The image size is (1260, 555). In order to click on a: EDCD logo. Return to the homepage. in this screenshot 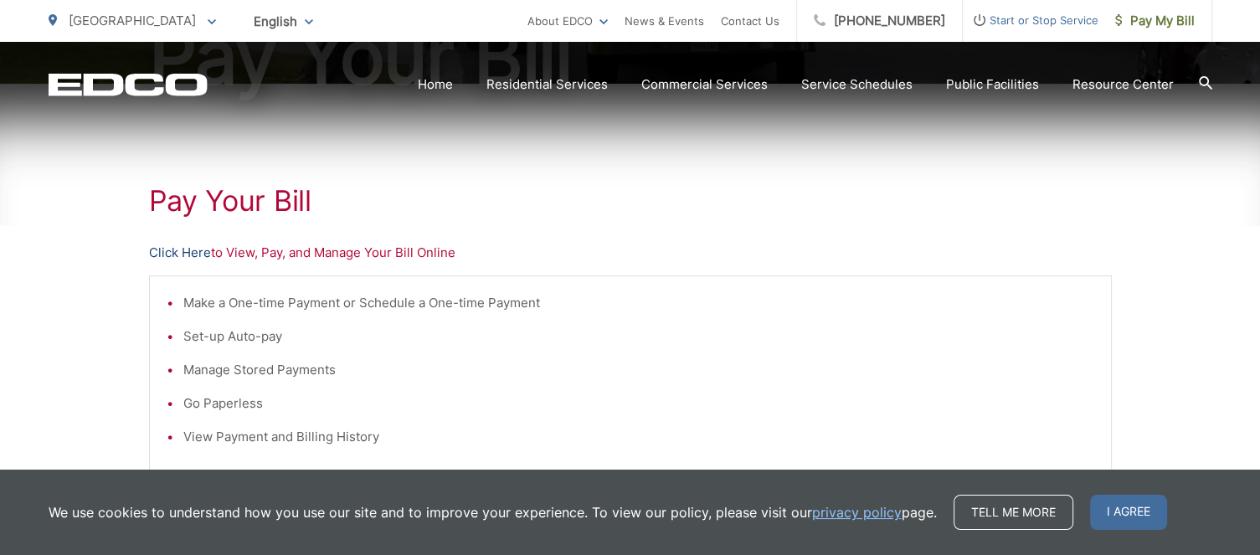, I will do `click(128, 85)`.